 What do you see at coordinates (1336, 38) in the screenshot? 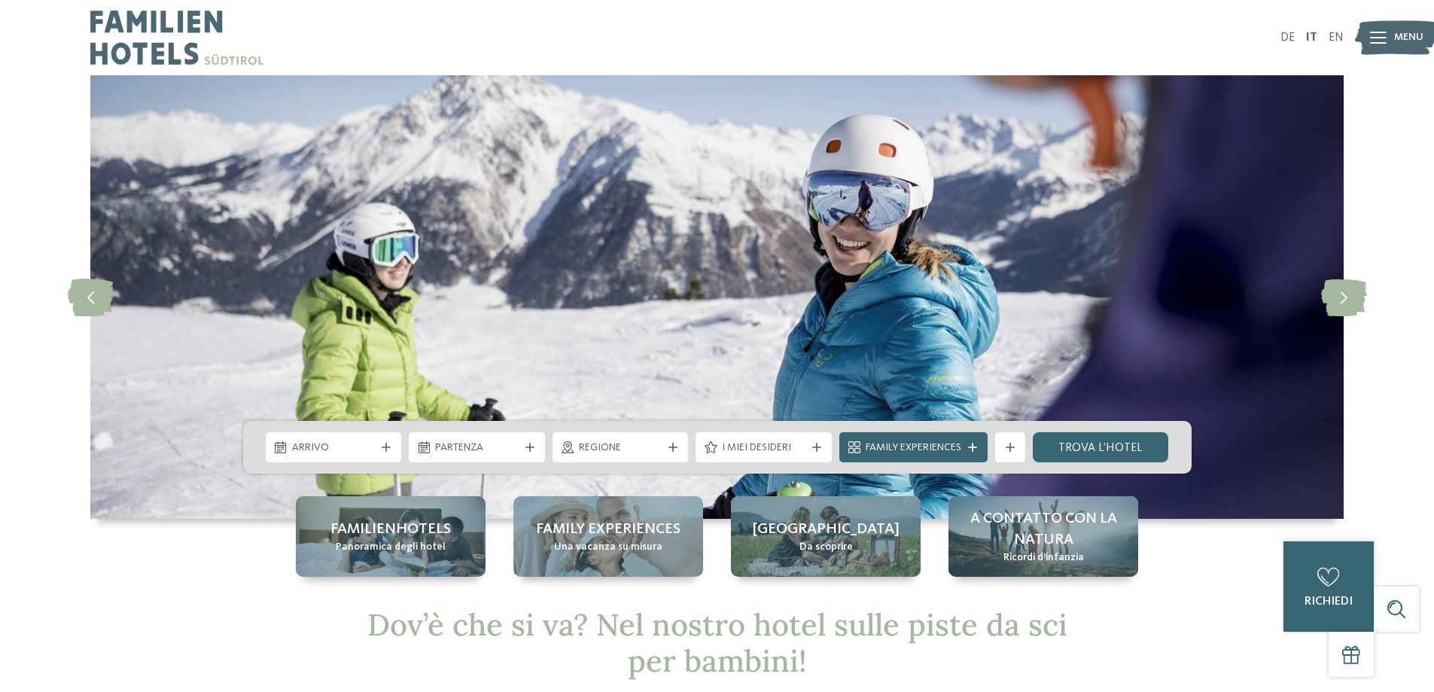
I see `a: EN` at bounding box center [1336, 38].